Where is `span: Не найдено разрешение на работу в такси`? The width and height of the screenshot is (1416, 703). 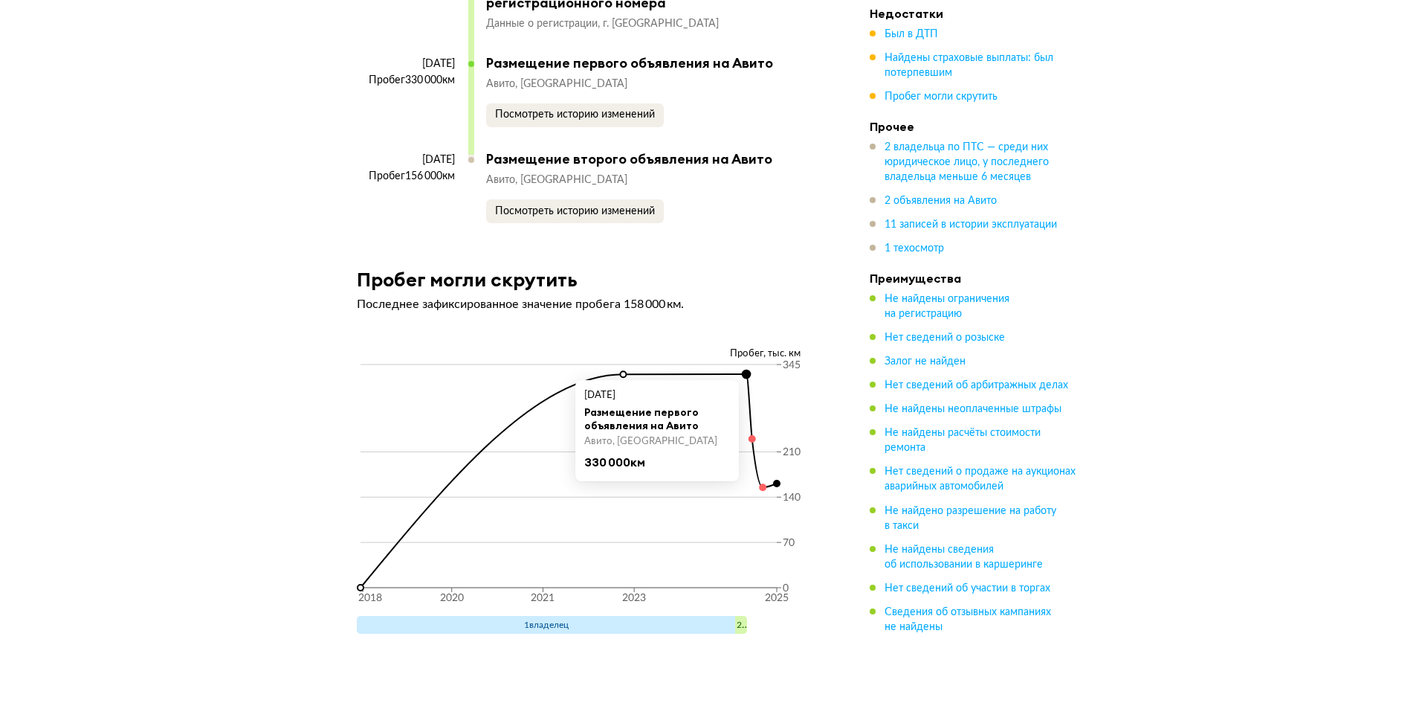
span: Не найдено разрешение на работу в такси is located at coordinates (970, 518).